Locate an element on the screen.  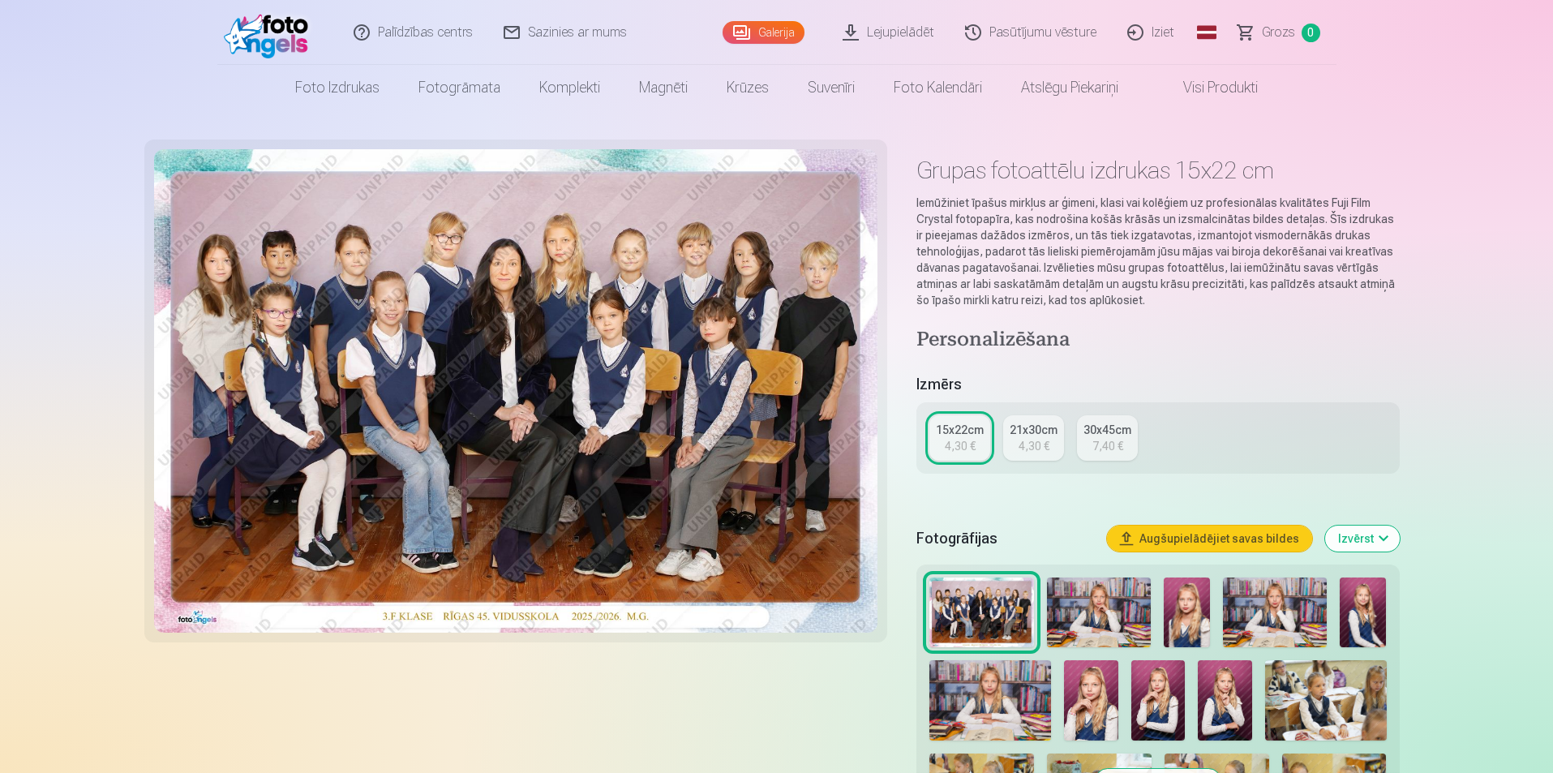
a: Foto kalendāri is located at coordinates (938, 88).